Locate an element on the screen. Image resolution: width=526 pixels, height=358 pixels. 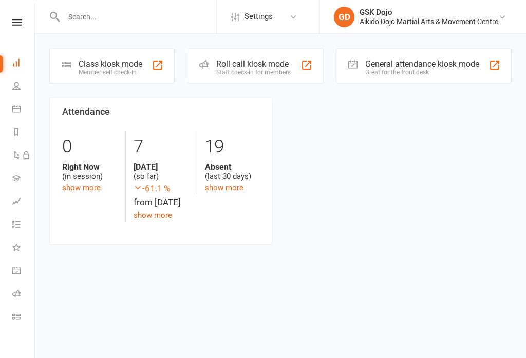
a: People is located at coordinates (24, 87).